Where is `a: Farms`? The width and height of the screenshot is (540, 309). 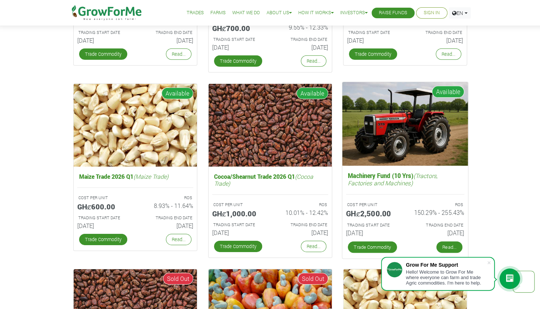 a: Farms is located at coordinates (218, 13).